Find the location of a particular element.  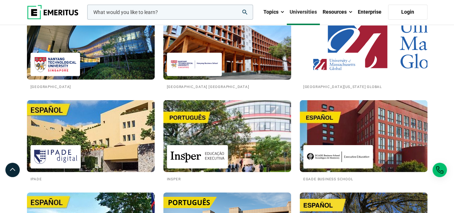

h2: IPADE is located at coordinates (91, 179).